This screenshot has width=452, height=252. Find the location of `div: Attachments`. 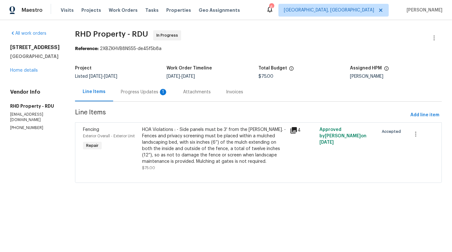

div: Attachments is located at coordinates (197, 92).